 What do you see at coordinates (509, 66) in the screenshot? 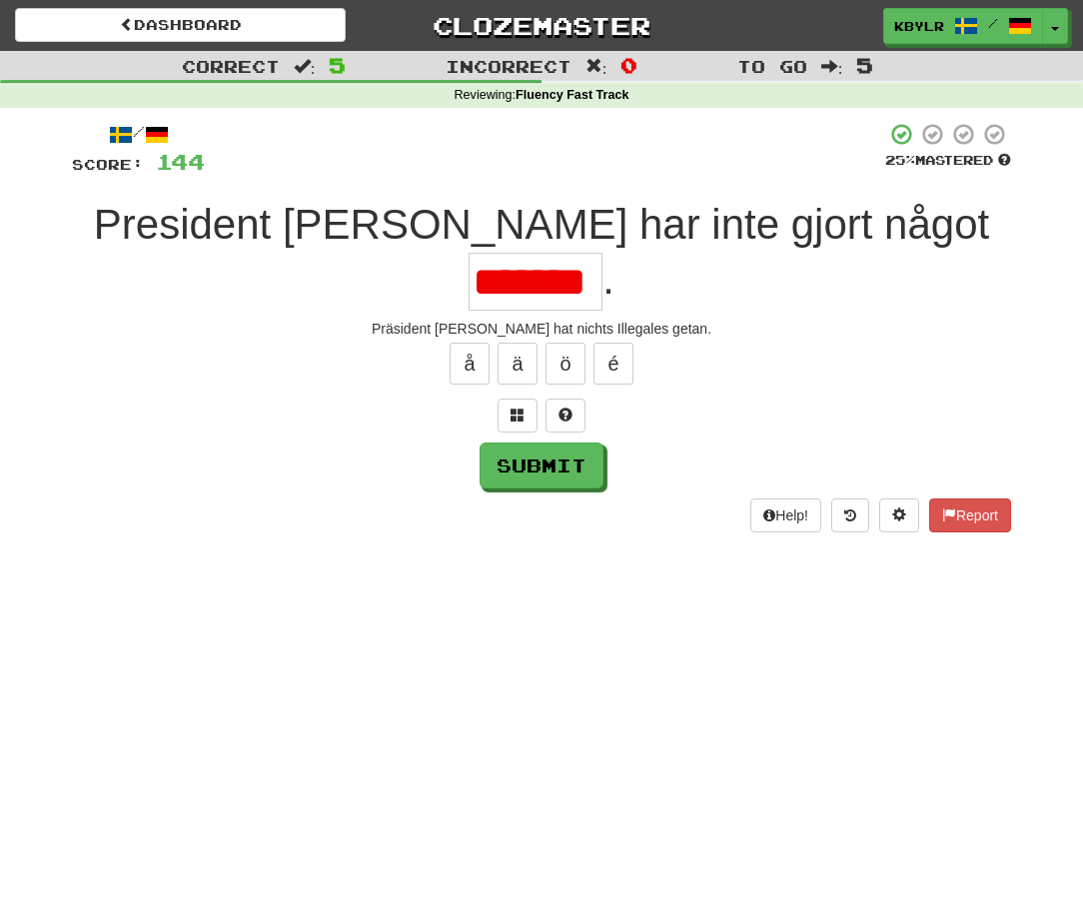
I see `span: Incorrect` at bounding box center [509, 66].